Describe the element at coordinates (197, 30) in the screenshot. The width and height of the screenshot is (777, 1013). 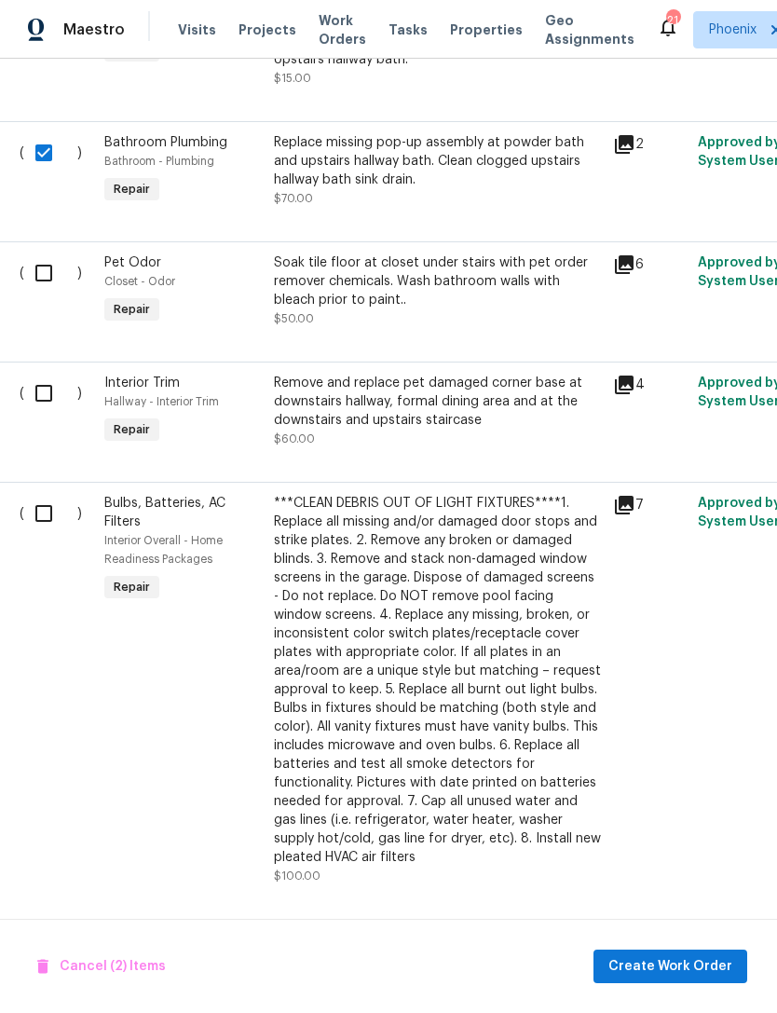
I see `span: Visits` at that location.